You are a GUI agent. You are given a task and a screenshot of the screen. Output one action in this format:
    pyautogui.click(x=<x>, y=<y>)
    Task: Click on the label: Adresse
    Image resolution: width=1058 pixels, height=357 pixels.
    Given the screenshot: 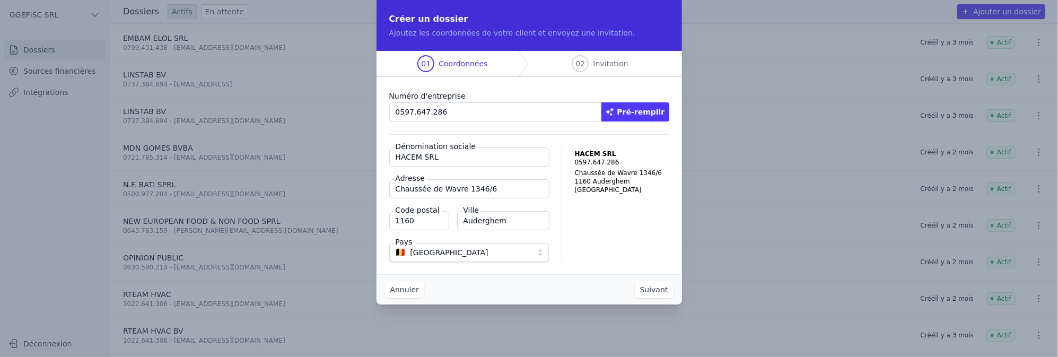 What is the action you would take?
    pyautogui.click(x=410, y=178)
    